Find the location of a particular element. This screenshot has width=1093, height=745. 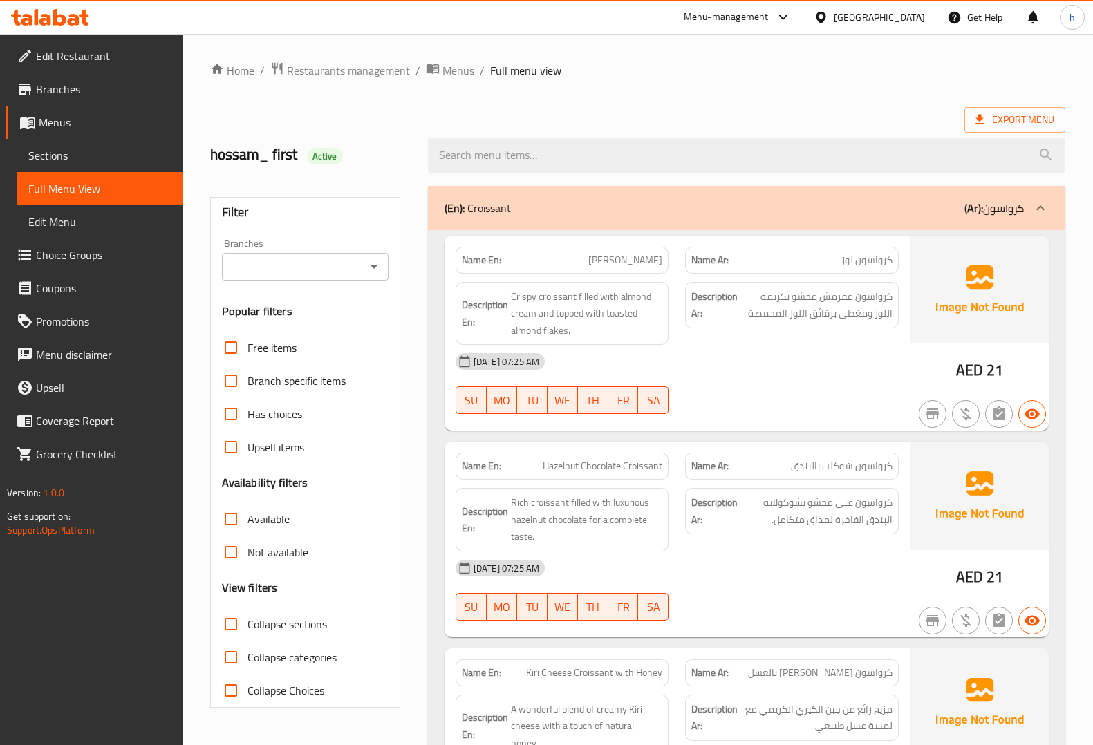

span: SA is located at coordinates (653, 607).